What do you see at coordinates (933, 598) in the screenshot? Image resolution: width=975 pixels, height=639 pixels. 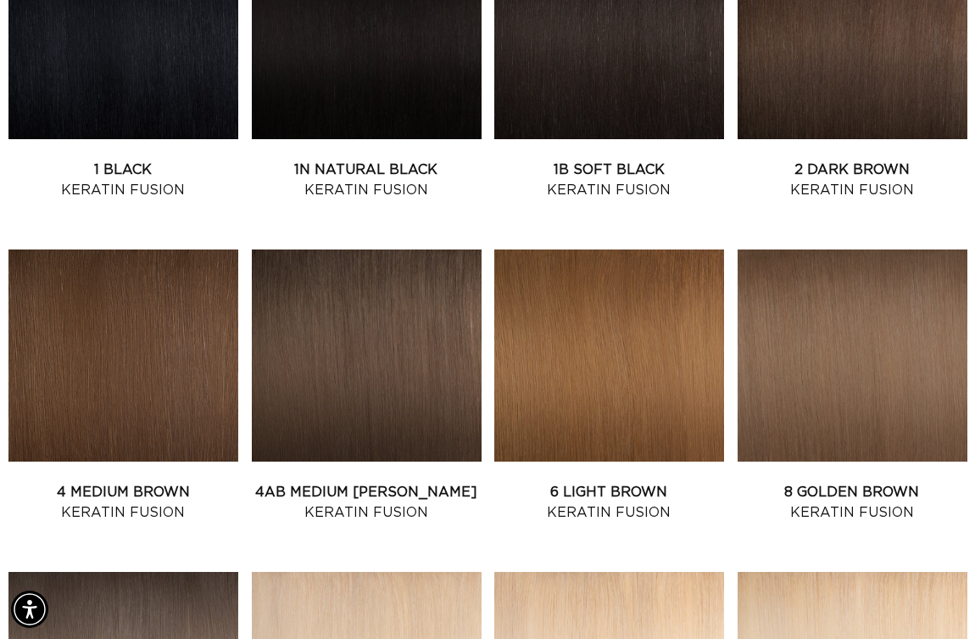 I see `div: Chat Widget` at bounding box center [933, 598].